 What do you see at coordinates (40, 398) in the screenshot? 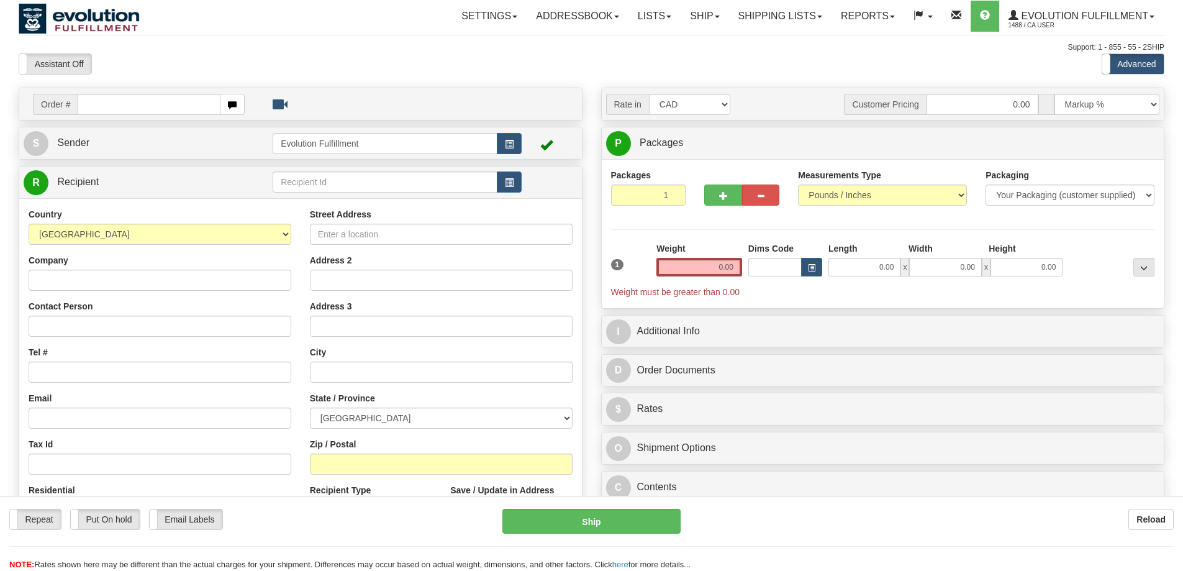
I see `label: Email` at bounding box center [40, 398].